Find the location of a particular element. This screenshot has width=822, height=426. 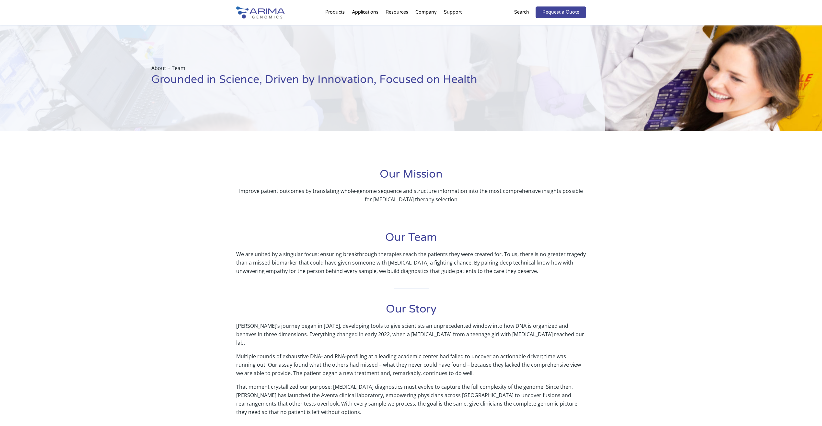

h1: Our Team is located at coordinates (411, 240).